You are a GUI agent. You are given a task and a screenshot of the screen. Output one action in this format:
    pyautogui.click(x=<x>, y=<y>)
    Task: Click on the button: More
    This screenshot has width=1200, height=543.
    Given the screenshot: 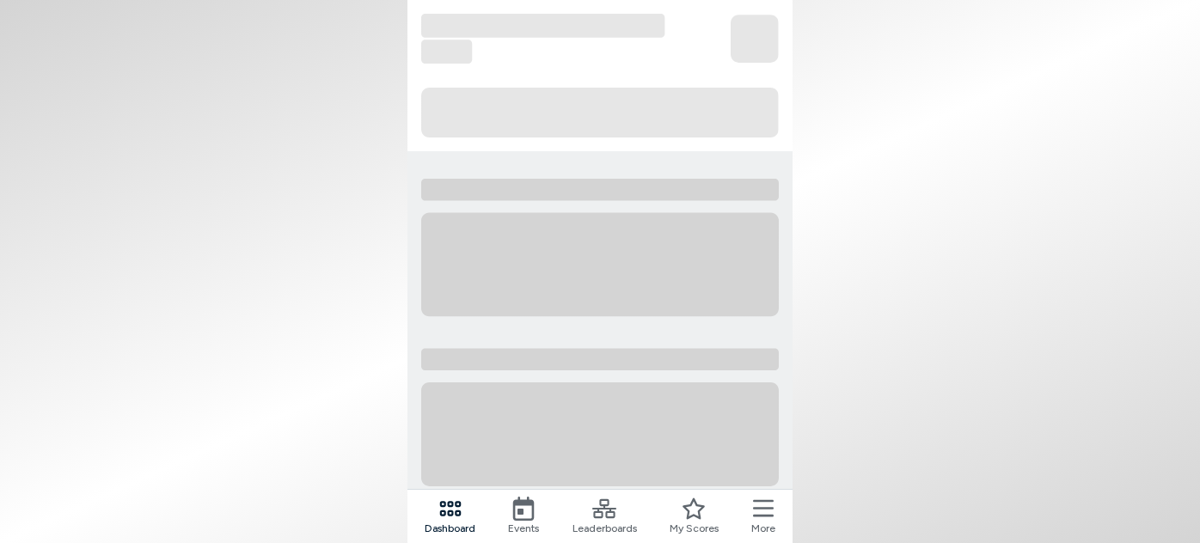 What is the action you would take?
    pyautogui.click(x=763, y=516)
    